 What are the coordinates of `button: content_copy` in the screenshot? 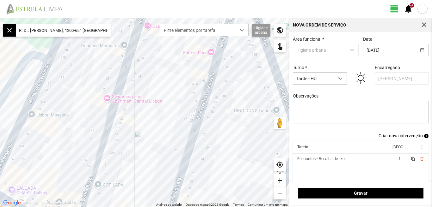 It's located at (413, 159).